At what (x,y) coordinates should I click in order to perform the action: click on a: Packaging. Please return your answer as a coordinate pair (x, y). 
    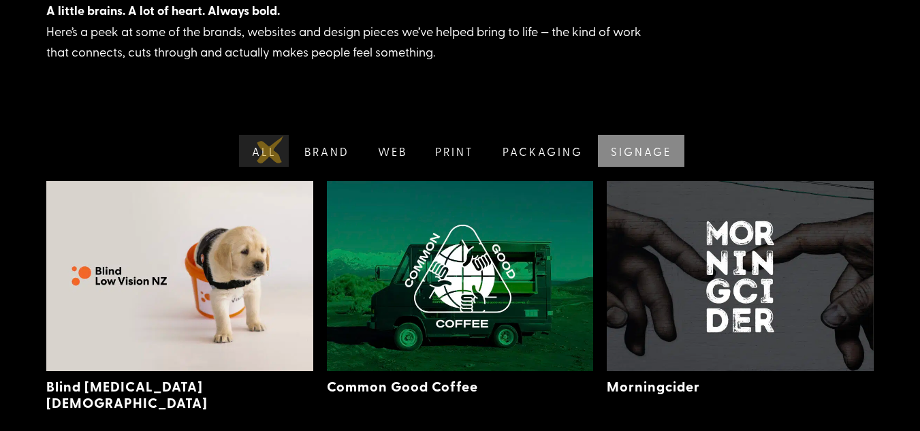
    Looking at the image, I should click on (541, 151).